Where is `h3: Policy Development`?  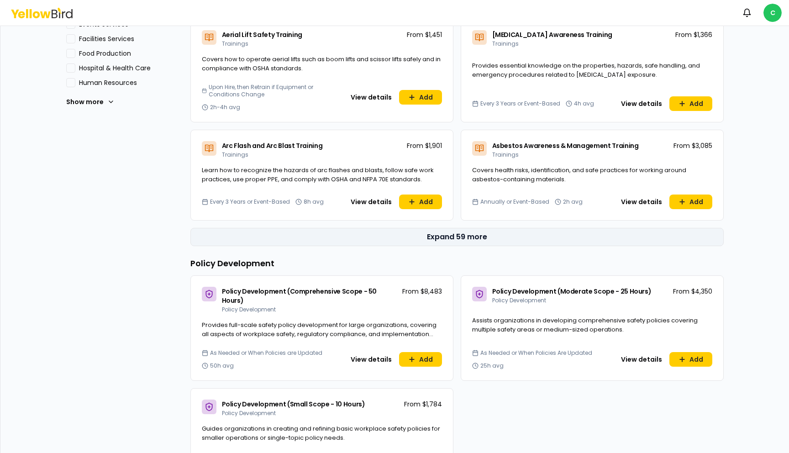
h3: Policy Development is located at coordinates (457, 263).